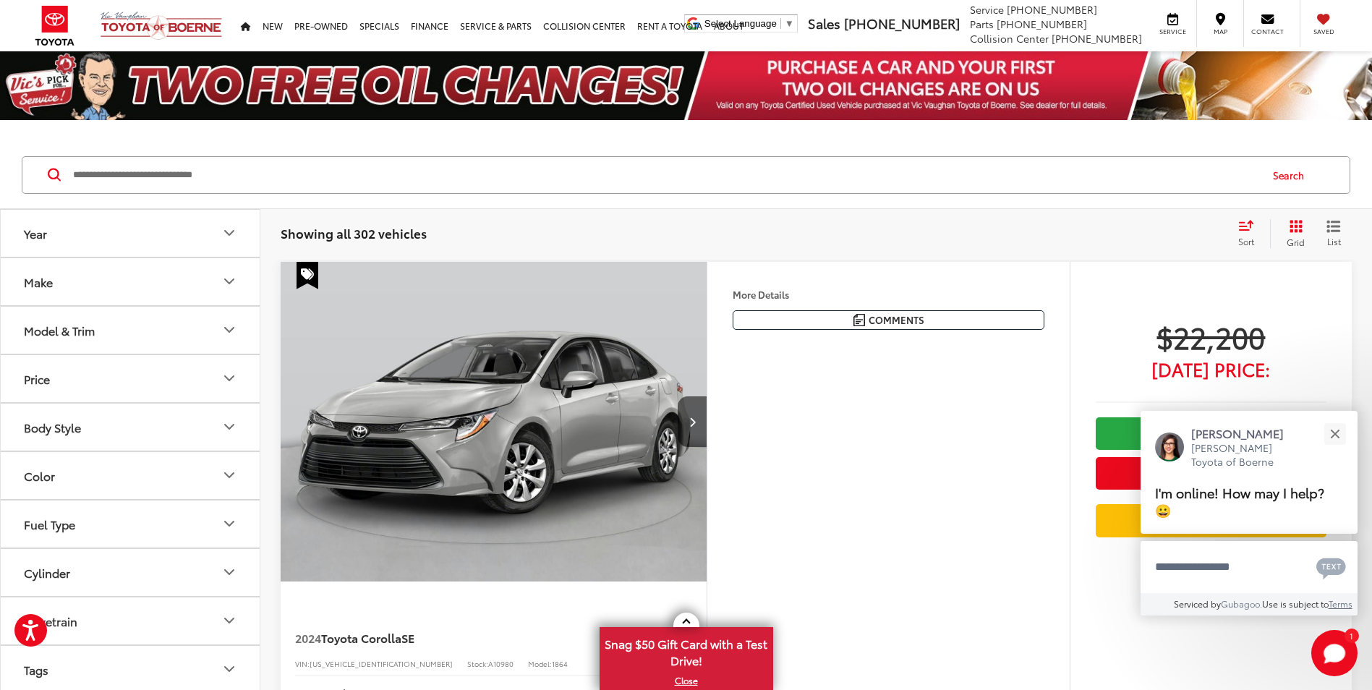 Image resolution: width=1372 pixels, height=690 pixels. Describe the element at coordinates (1335, 433) in the screenshot. I see `button: Close` at that location.